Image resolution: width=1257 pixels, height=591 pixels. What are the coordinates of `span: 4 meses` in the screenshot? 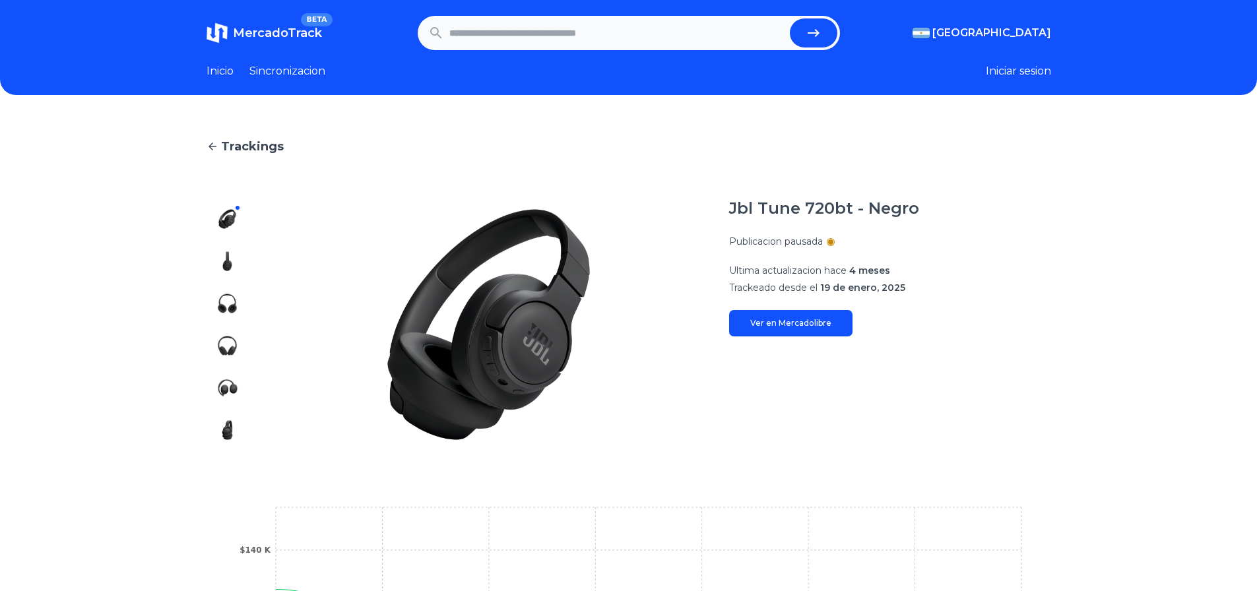 It's located at (870, 271).